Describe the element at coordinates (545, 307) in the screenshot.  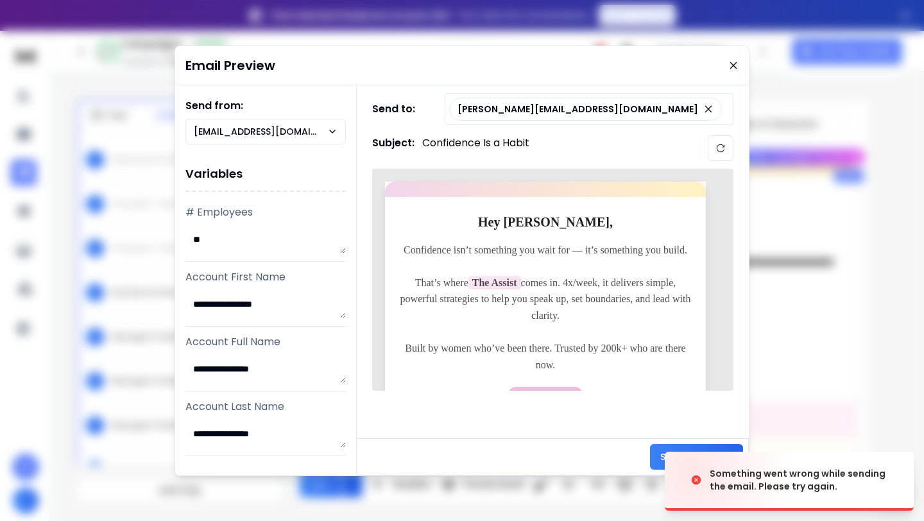
I see `div: Confidence isn’t something you wait for — it’s something you build. That’s where comes in. 4x/wee...` at that location.